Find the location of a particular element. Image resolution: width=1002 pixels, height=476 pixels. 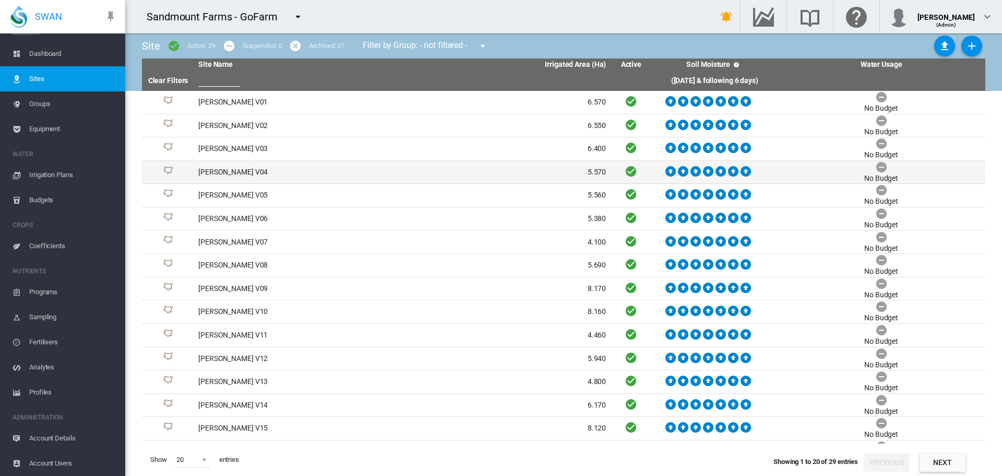

div: Site Id: 40802 is located at coordinates (168, 312).